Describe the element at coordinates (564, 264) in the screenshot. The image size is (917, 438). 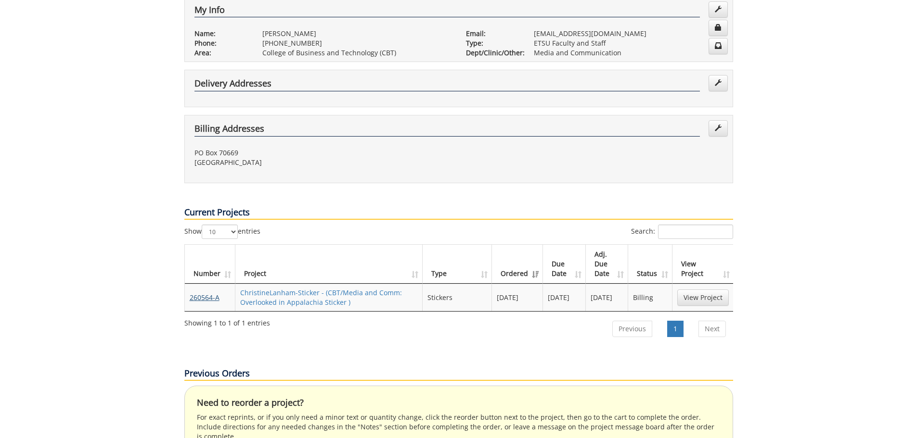
I see `th: Due Date: activate to sort column ascending` at that location.